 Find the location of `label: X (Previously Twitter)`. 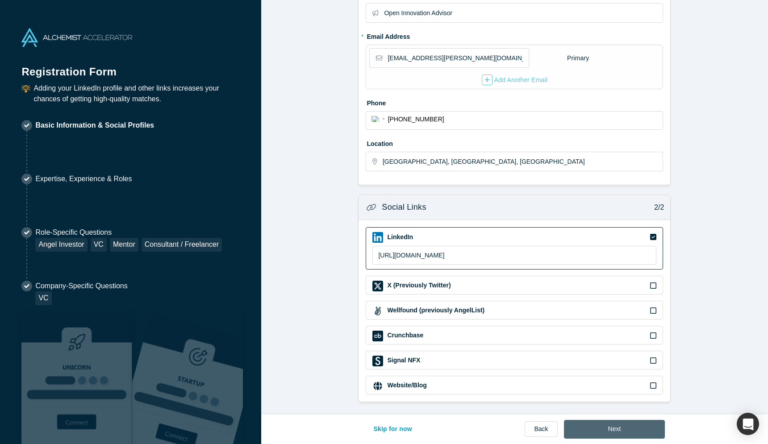

label: X (Previously Twitter) is located at coordinates (419, 285).